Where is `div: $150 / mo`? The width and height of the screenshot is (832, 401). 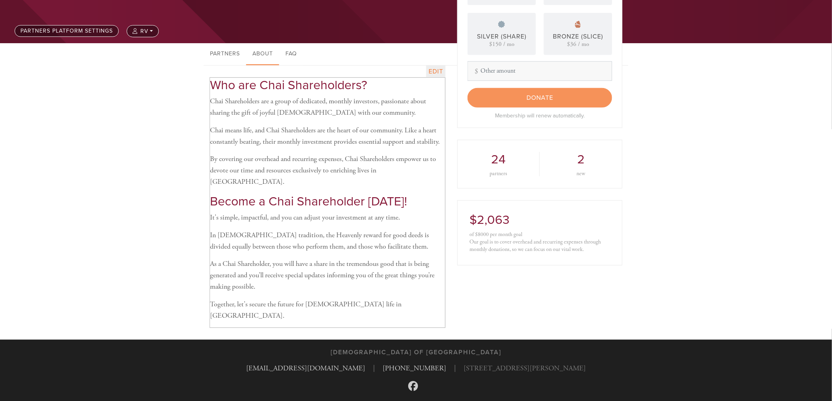 div: $150 / mo is located at coordinates (501, 44).